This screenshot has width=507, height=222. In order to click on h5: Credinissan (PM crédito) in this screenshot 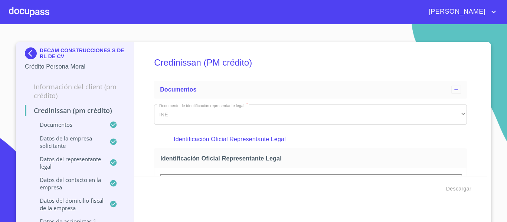, I will do `click(310, 63)`.